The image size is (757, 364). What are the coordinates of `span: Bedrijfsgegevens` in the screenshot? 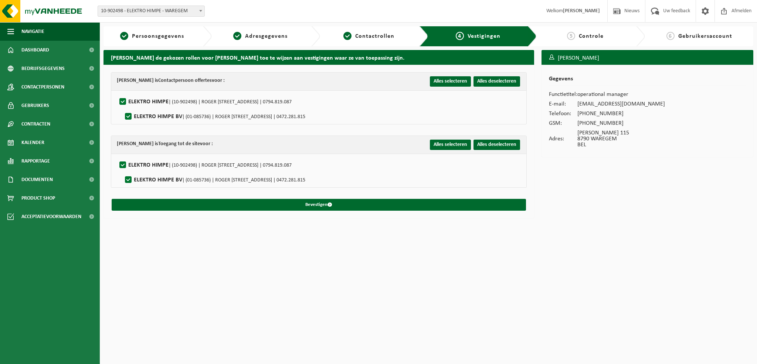 It's located at (43, 68).